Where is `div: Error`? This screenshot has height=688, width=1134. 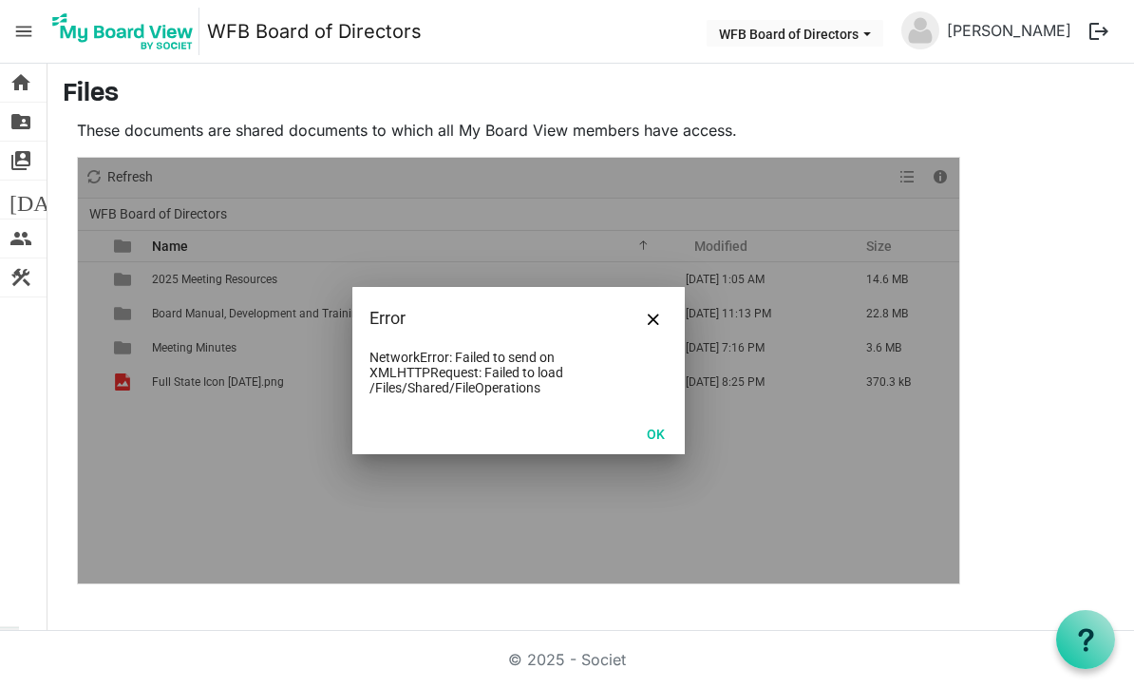
div: Error is located at coordinates (488, 318).